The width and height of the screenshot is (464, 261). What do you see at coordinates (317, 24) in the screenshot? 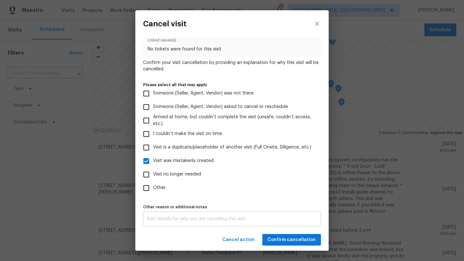
I see `button: close` at bounding box center [317, 24].